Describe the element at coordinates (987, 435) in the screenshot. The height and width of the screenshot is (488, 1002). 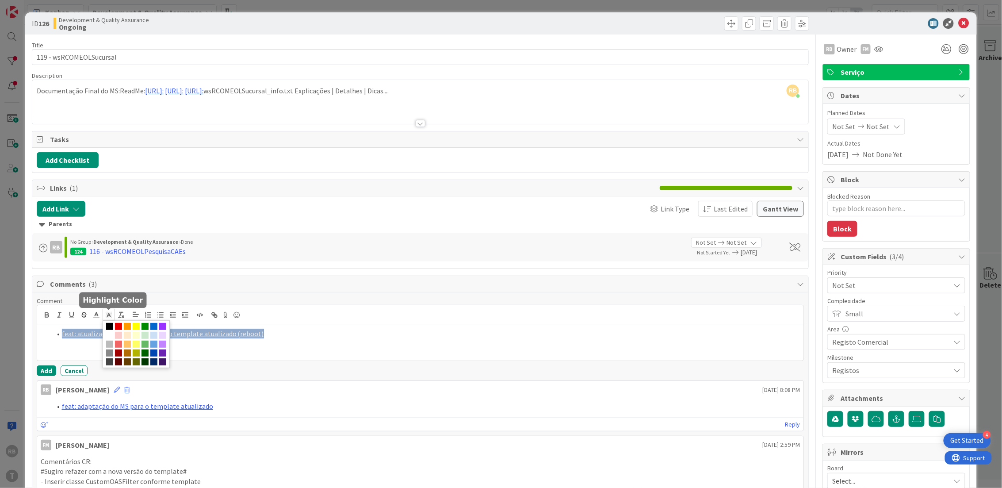
I see `div: 4` at that location.